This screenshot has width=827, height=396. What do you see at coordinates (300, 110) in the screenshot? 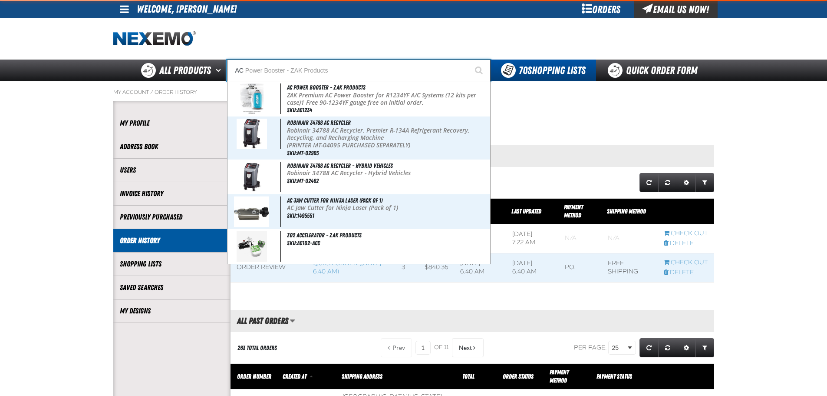
I see `span: SKU:AC1234` at bounding box center [300, 110].